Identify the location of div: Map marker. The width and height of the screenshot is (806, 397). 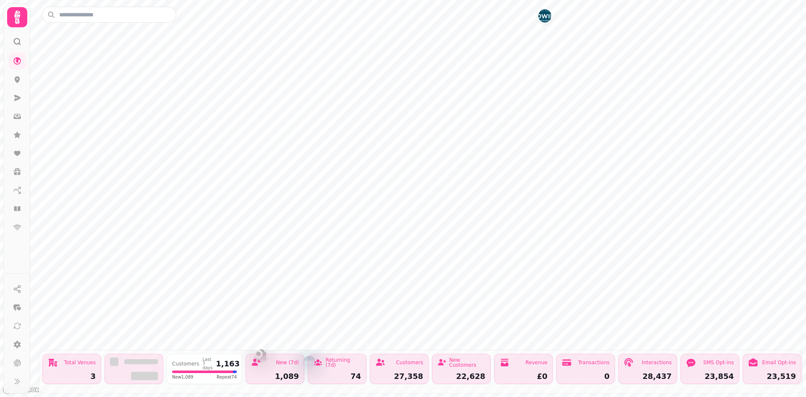
(261, 357).